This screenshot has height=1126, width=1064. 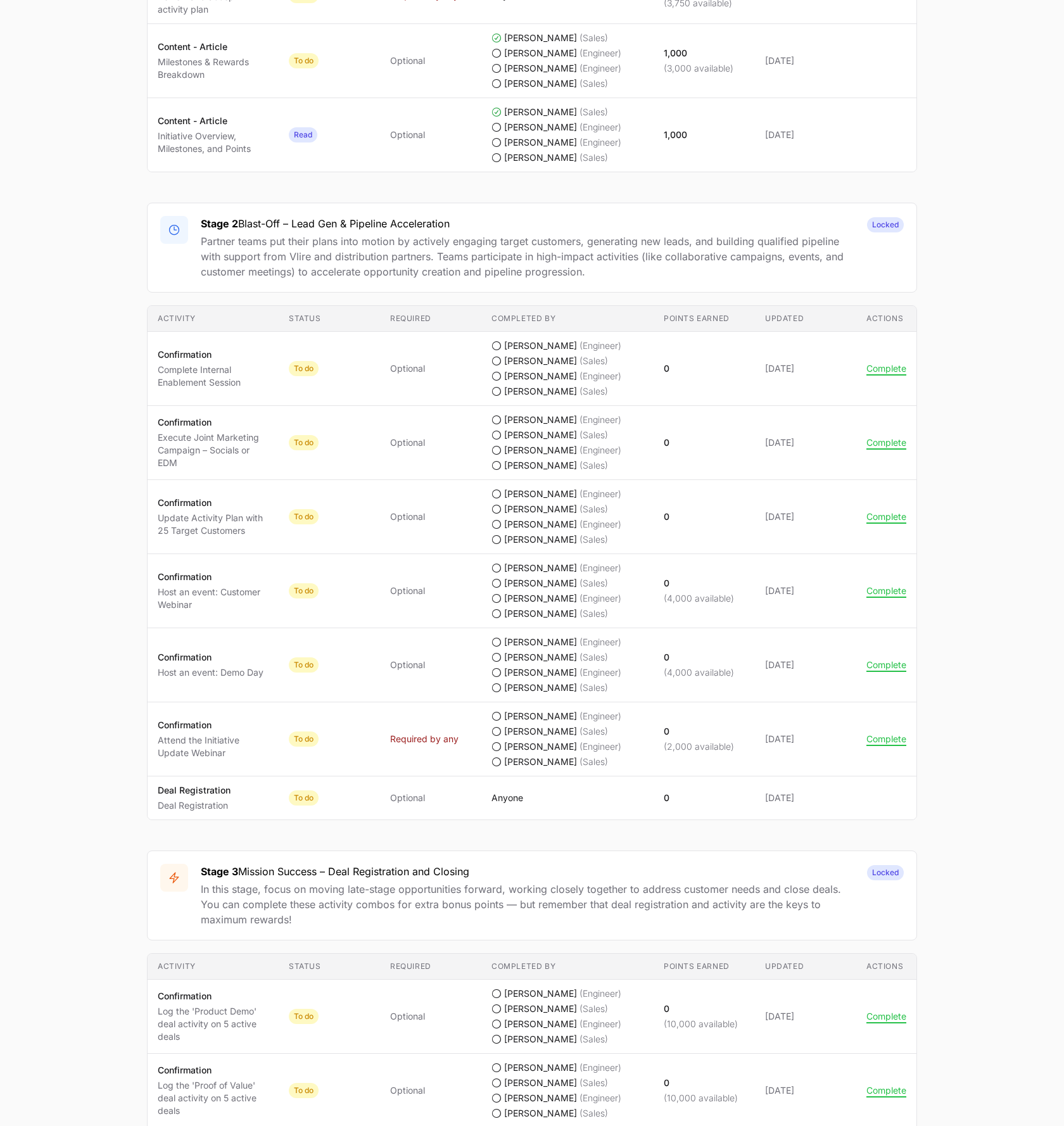 What do you see at coordinates (704, 318) in the screenshot?
I see `th: Points earned` at bounding box center [704, 318].